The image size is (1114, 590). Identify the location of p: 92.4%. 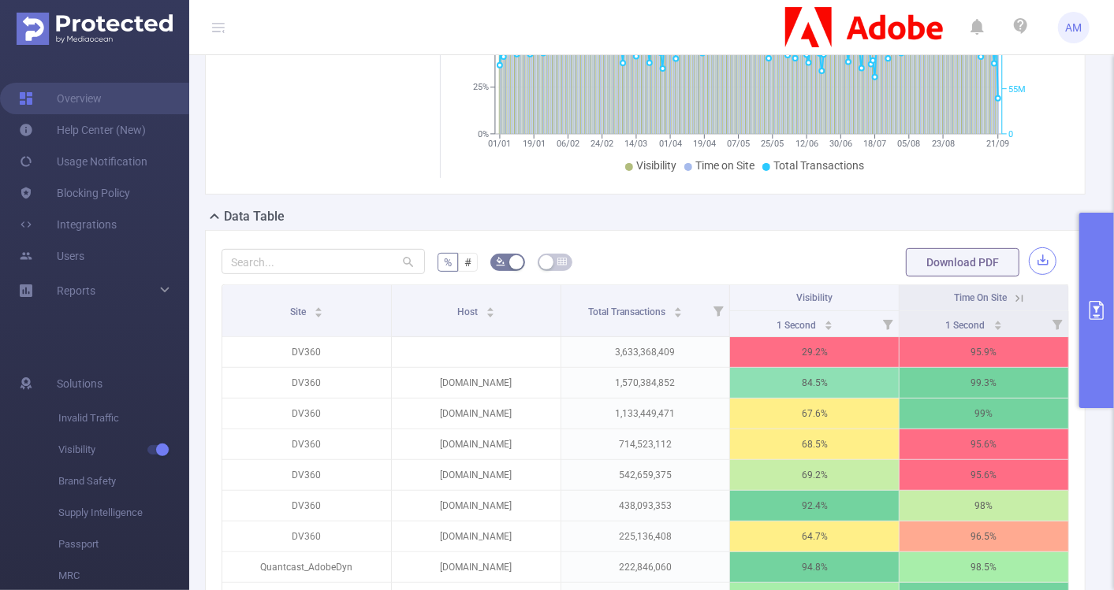
(814, 506).